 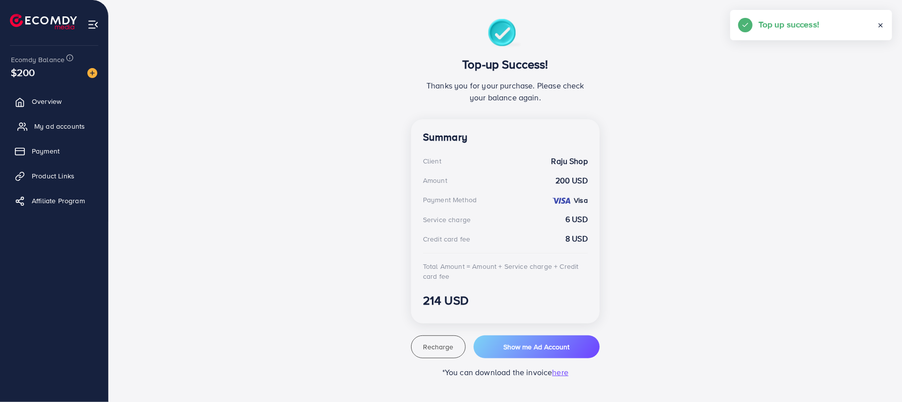 What do you see at coordinates (432, 161) in the screenshot?
I see `div: Client` at bounding box center [432, 161].